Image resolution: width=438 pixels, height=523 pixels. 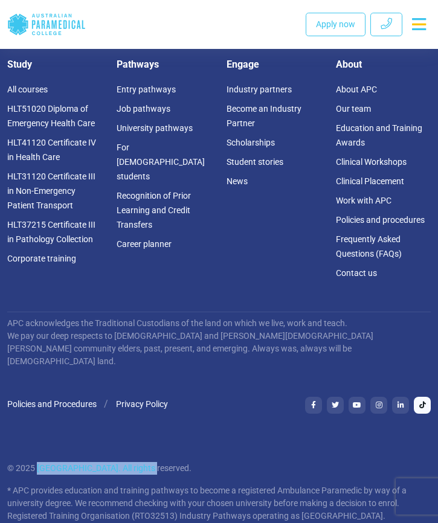 What do you see at coordinates (419, 24) in the screenshot?
I see `button: Toggle navigation` at bounding box center [419, 24].